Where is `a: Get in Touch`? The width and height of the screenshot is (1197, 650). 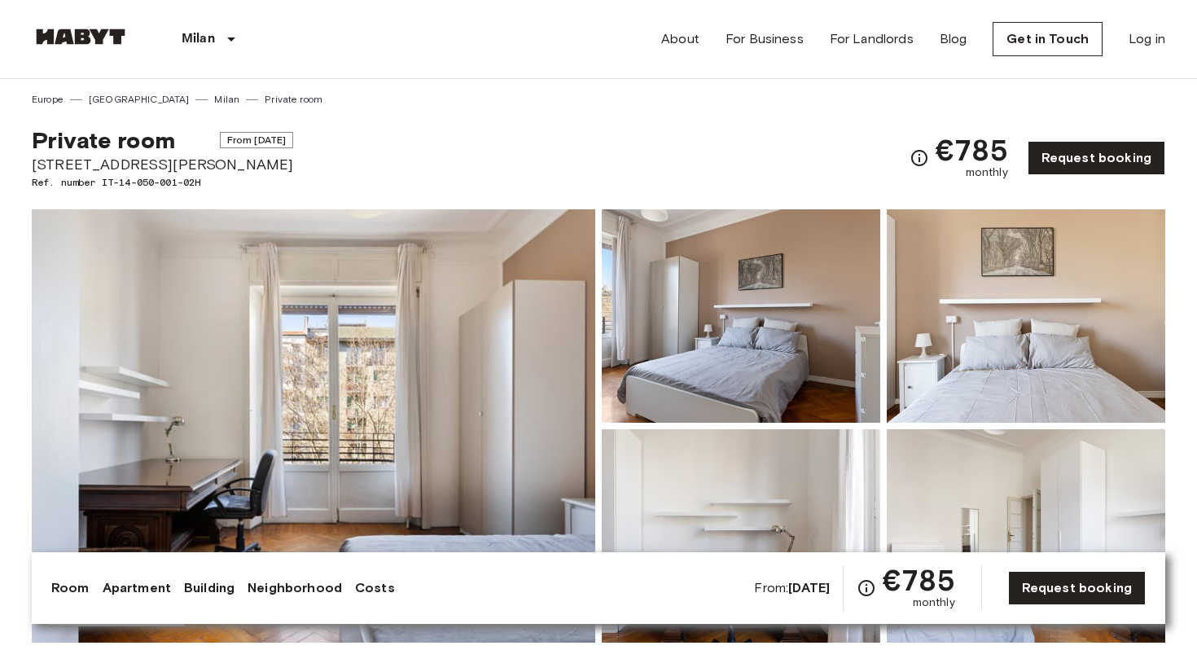
a: Get in Touch is located at coordinates (1047, 39).